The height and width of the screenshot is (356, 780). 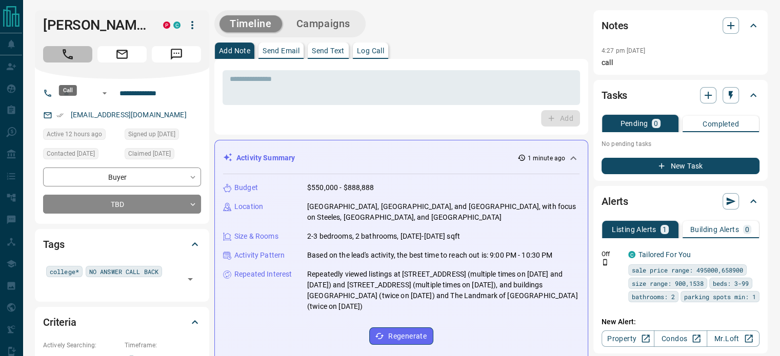 What do you see at coordinates (681, 95) in the screenshot?
I see `div: Tasks` at bounding box center [681, 95].